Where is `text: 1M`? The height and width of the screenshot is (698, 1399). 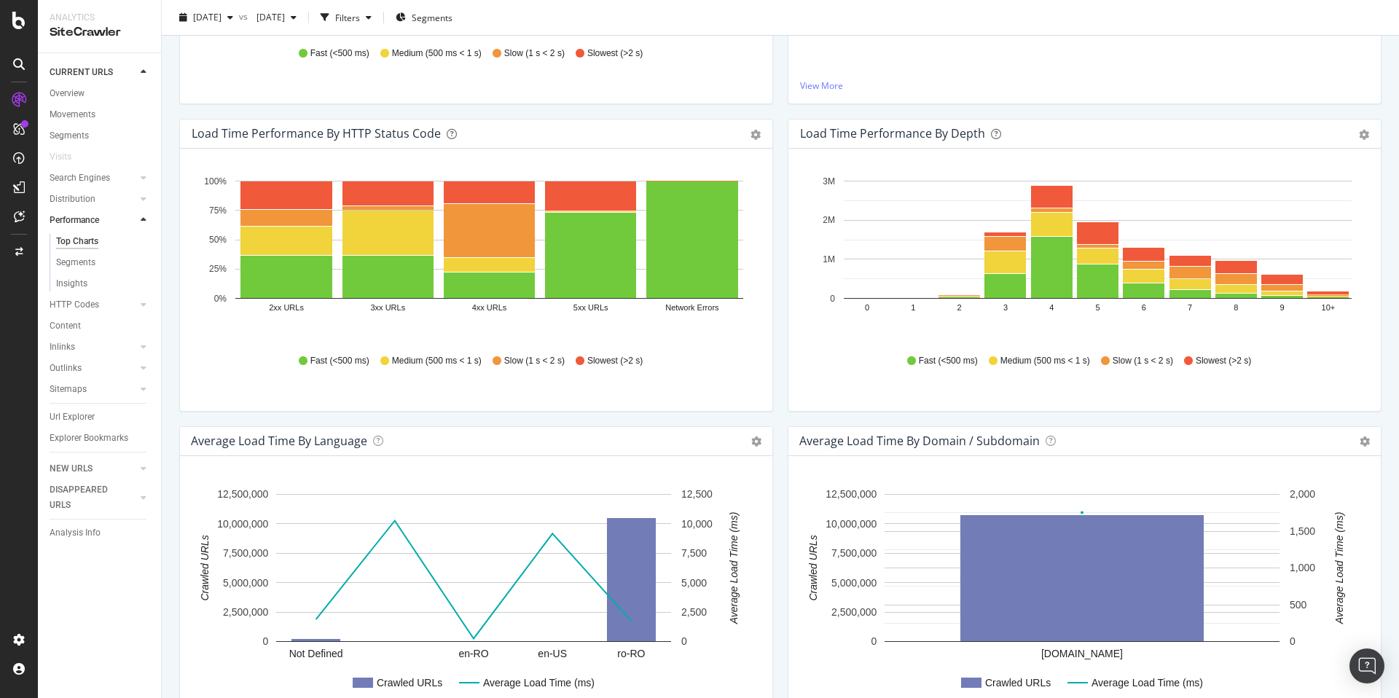 text: 1M is located at coordinates (829, 259).